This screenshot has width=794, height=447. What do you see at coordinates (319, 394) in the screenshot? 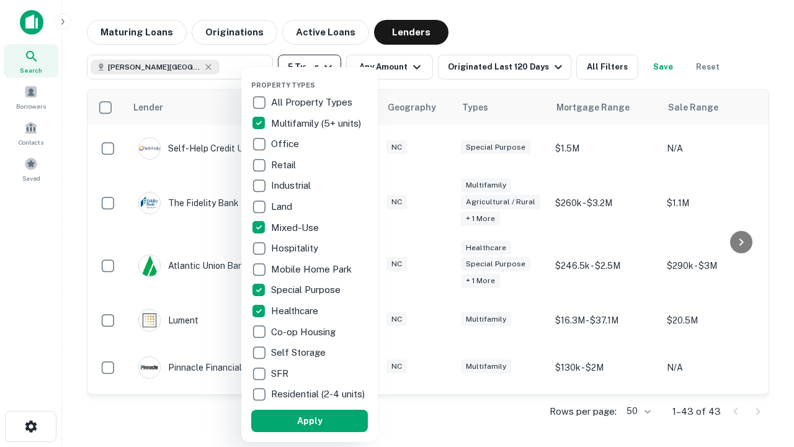
I see `p: Residential (2-4 units)` at bounding box center [319, 394].